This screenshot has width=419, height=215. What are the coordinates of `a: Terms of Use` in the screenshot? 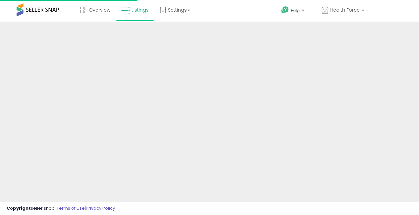 It's located at (71, 208).